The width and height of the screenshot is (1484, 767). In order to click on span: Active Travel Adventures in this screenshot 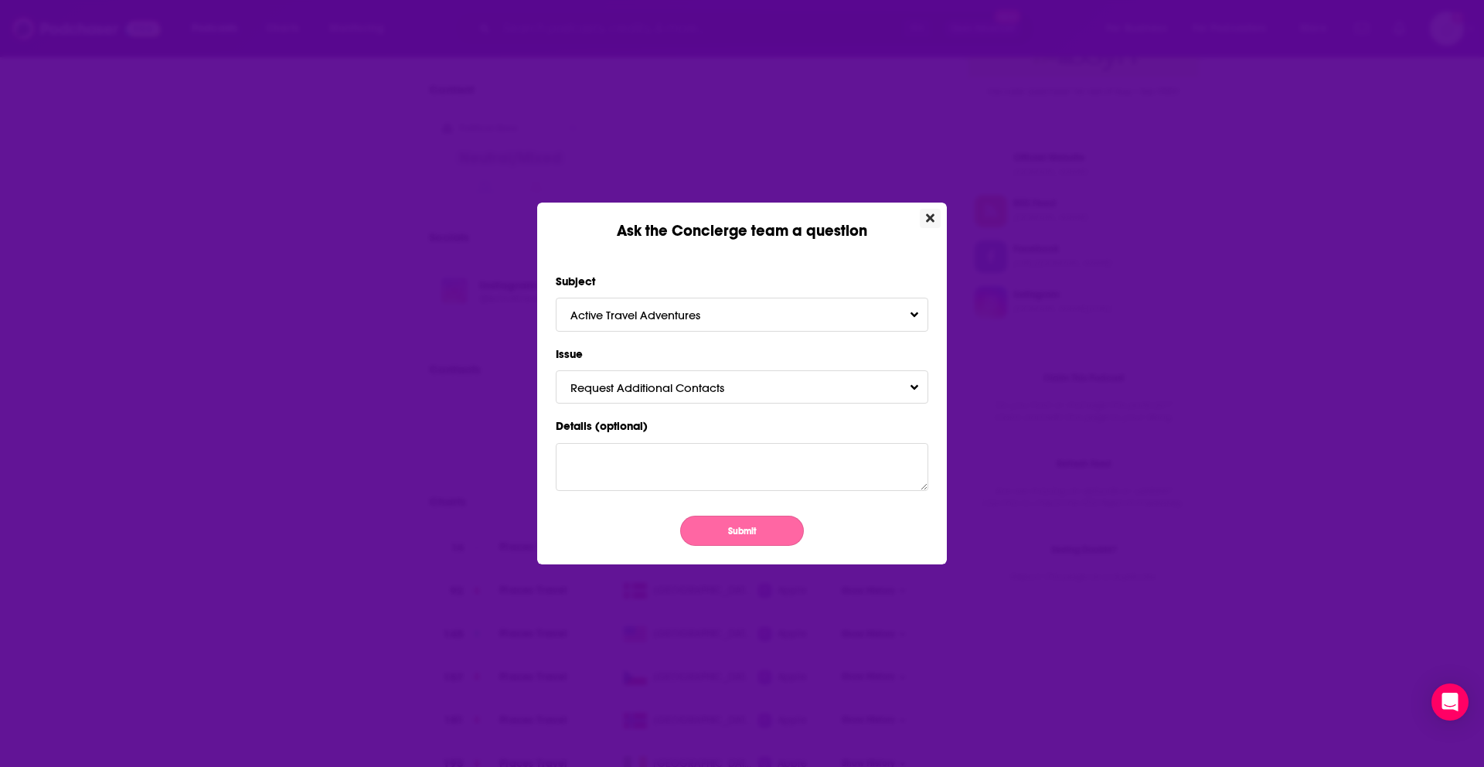, I will do `click(651, 315)`.